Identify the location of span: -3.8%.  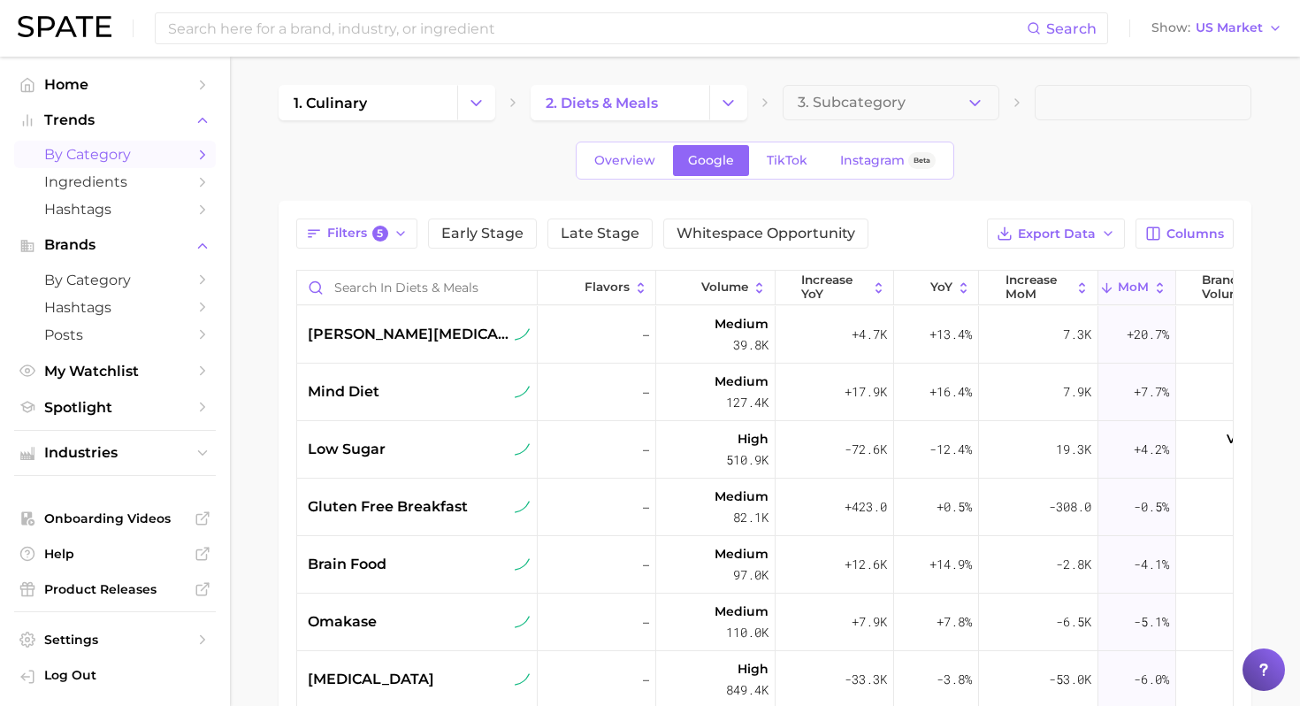
(954, 679).